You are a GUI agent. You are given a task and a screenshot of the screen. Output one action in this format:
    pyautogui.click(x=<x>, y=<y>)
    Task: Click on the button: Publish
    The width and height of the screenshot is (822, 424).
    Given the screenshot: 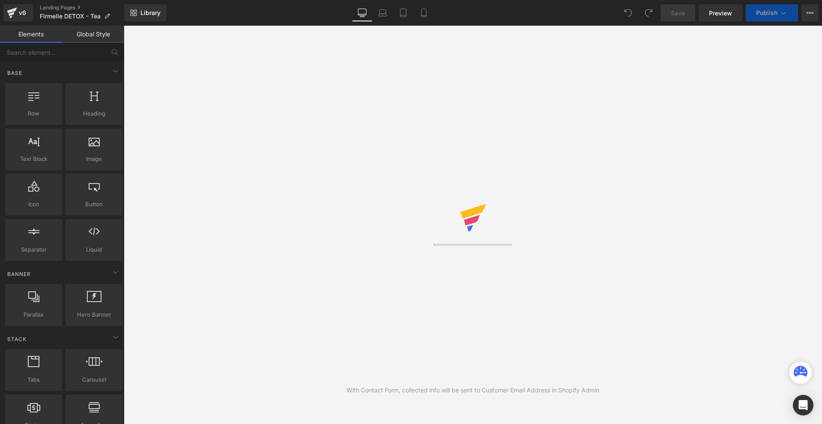 What is the action you would take?
    pyautogui.click(x=772, y=13)
    